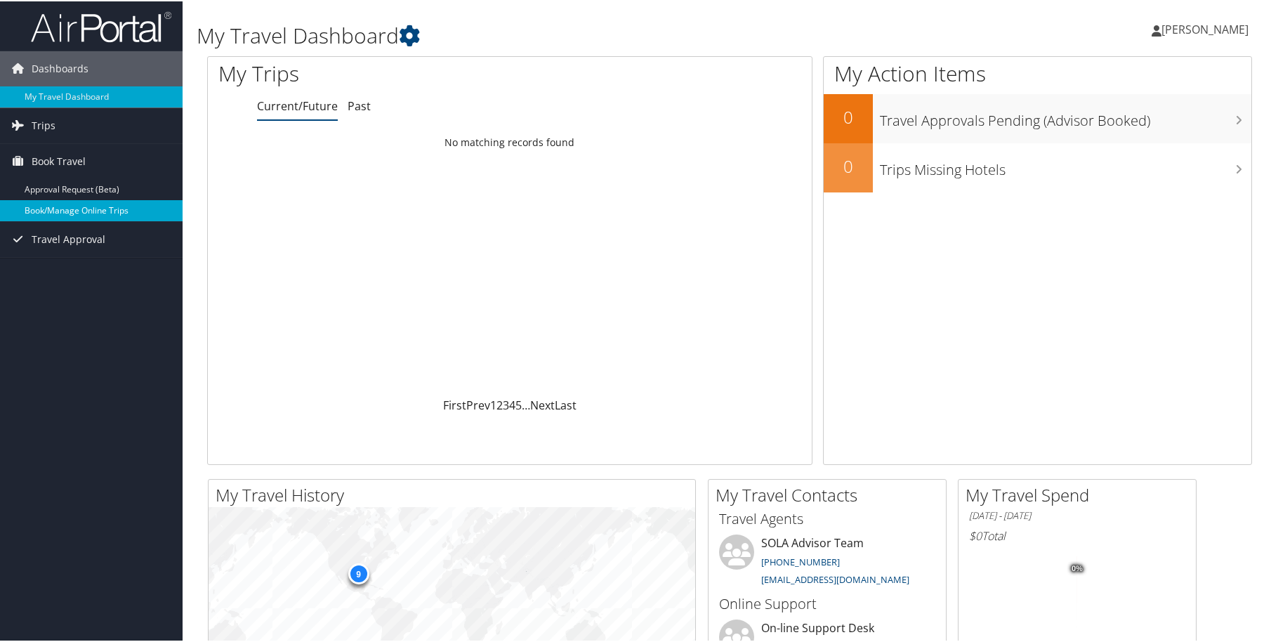  What do you see at coordinates (1077, 534) in the screenshot?
I see `h6: Total` at bounding box center [1077, 534].